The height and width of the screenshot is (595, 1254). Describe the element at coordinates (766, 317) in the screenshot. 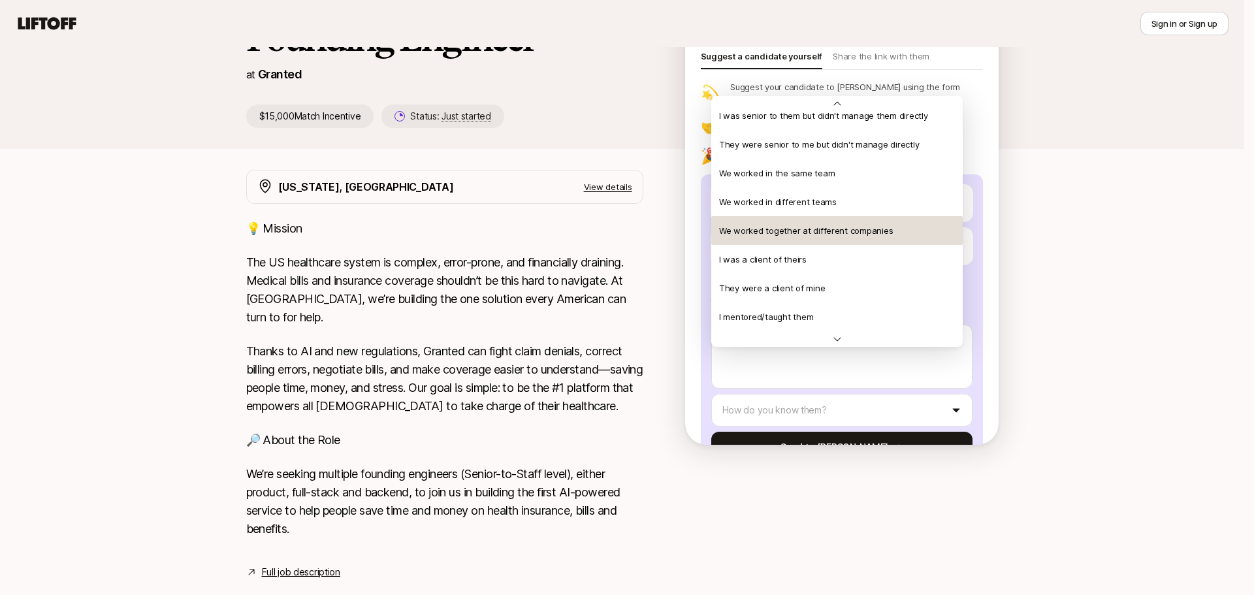

I see `p: I mentored/taught them` at that location.